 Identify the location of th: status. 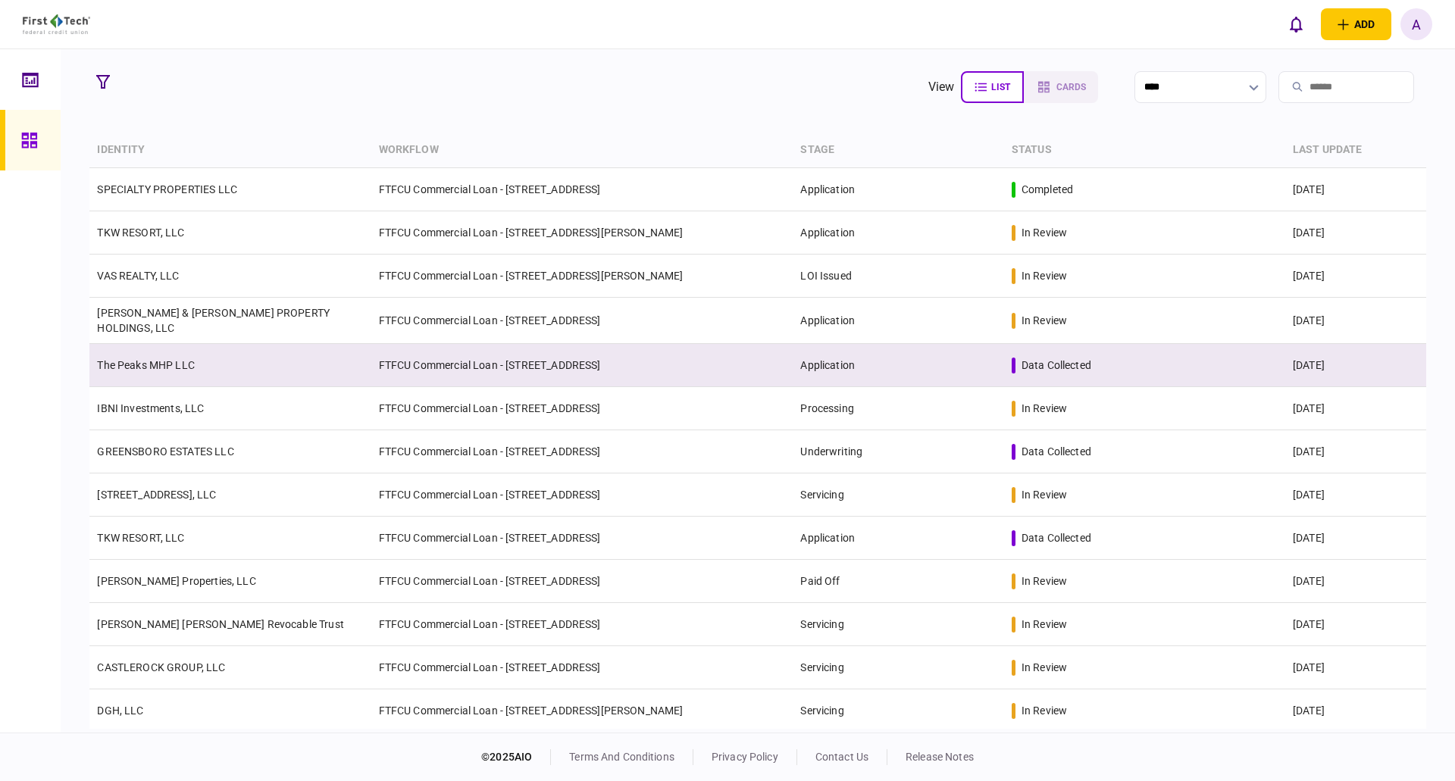
(1144, 150).